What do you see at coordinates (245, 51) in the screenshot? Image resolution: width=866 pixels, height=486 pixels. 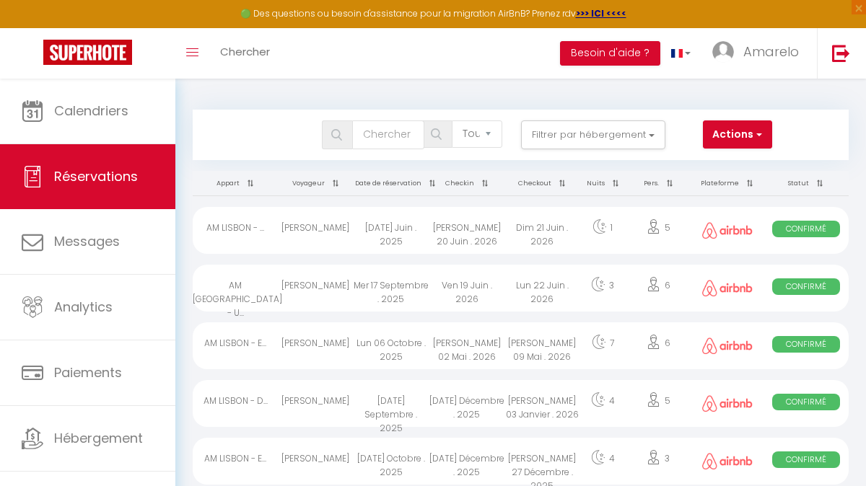 I see `span: Chercher` at bounding box center [245, 51].